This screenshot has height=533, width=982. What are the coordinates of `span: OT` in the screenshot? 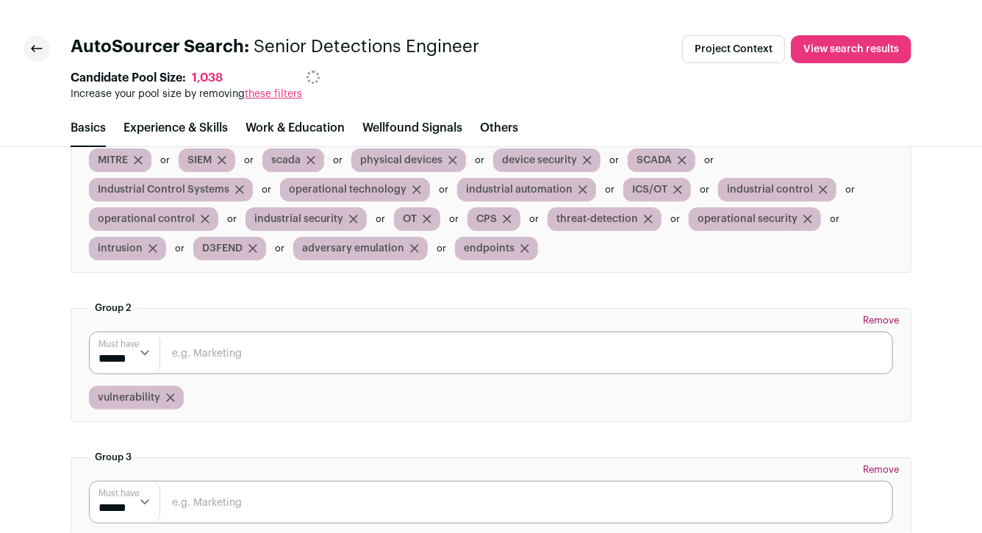 It's located at (409, 219).